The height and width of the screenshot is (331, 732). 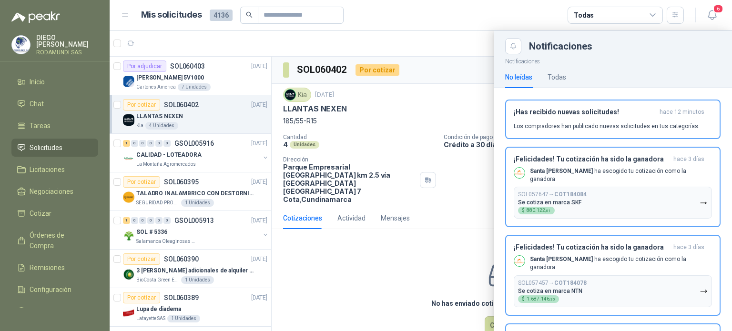 What do you see at coordinates (46, 148) in the screenshot?
I see `span: Solicitudes` at bounding box center [46, 148].